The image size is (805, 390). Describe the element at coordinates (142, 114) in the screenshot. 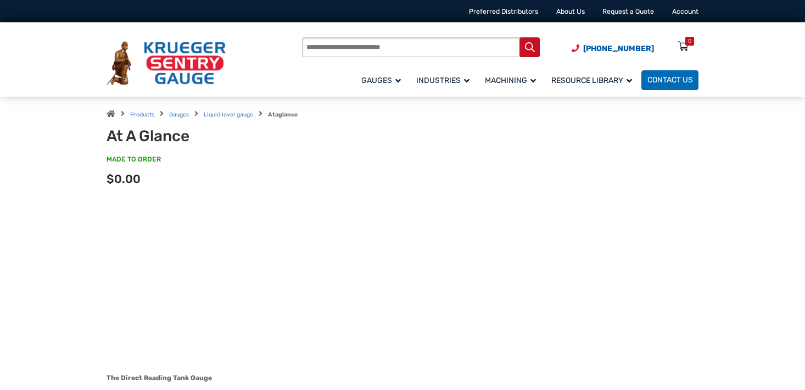

I see `a: Products` at that location.